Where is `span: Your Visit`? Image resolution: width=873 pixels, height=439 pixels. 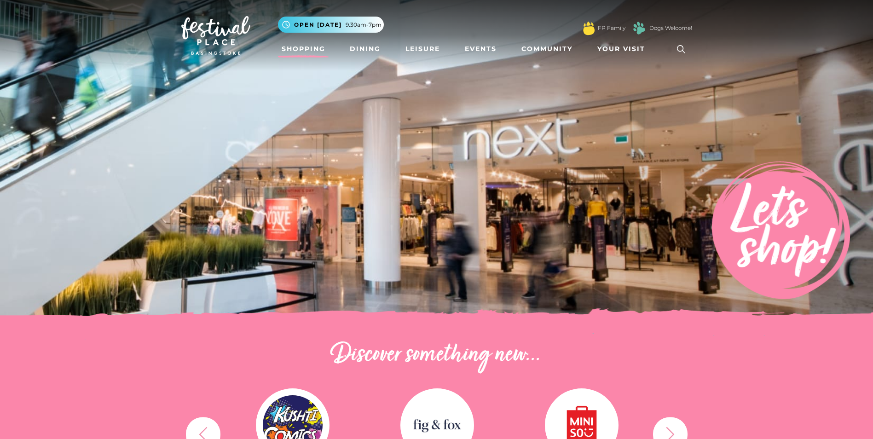 span: Your Visit is located at coordinates (621, 49).